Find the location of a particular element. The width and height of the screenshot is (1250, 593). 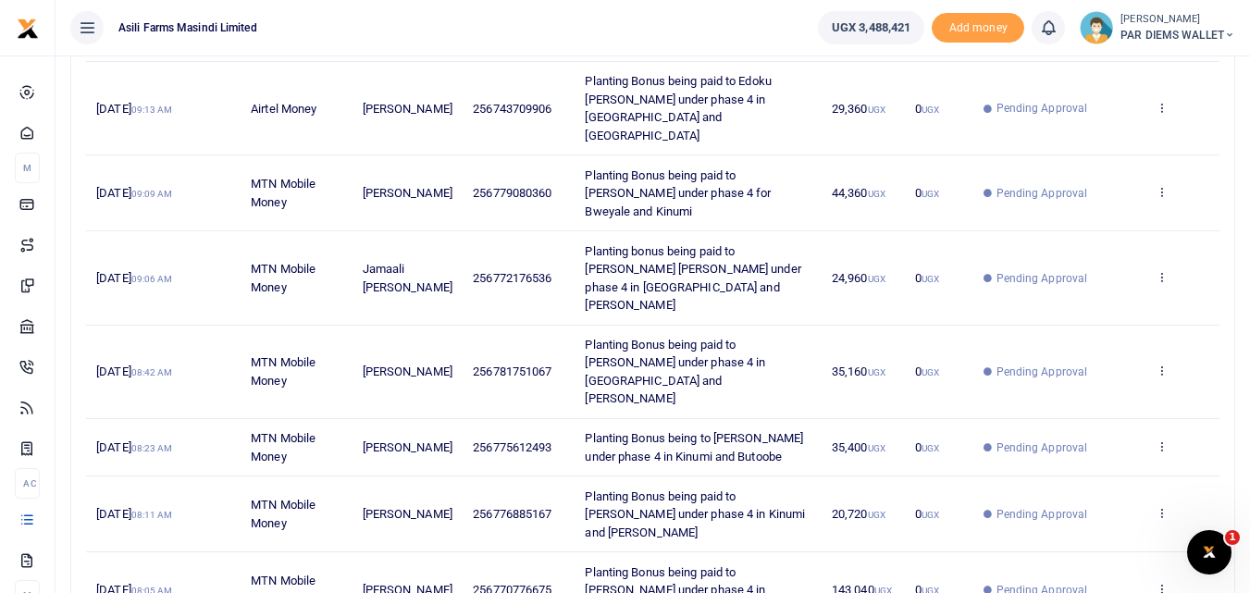

span: 35,160 is located at coordinates (859, 371).